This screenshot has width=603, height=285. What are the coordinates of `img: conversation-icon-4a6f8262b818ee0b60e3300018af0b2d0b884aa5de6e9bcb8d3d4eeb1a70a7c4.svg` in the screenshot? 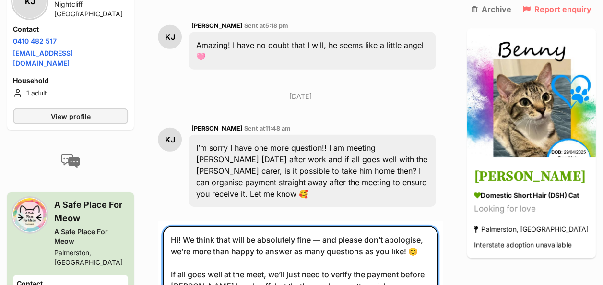 It's located at (70, 162).